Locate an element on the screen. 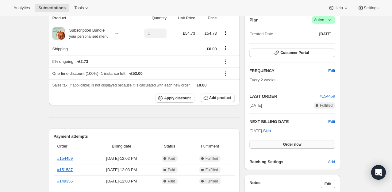  span: Status is located at coordinates (169, 146).